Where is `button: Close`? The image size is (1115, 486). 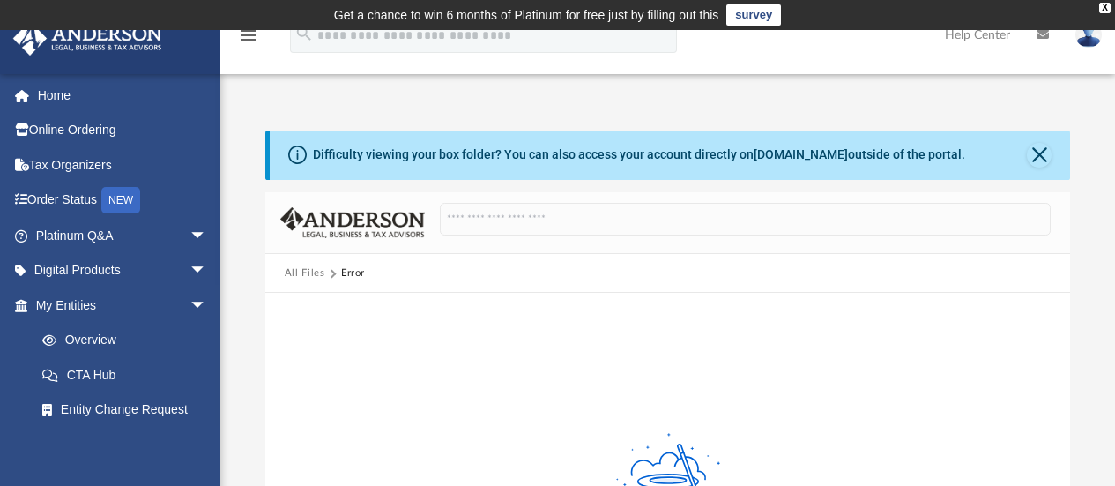 button: Close is located at coordinates (1039, 155).